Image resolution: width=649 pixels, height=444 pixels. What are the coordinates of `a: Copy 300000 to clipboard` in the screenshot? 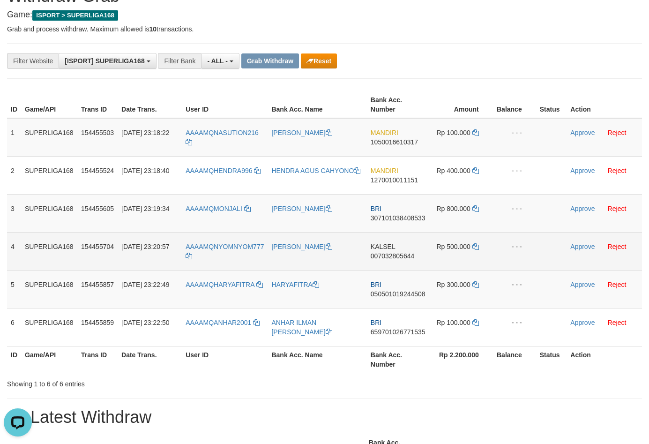 It's located at (476, 284).